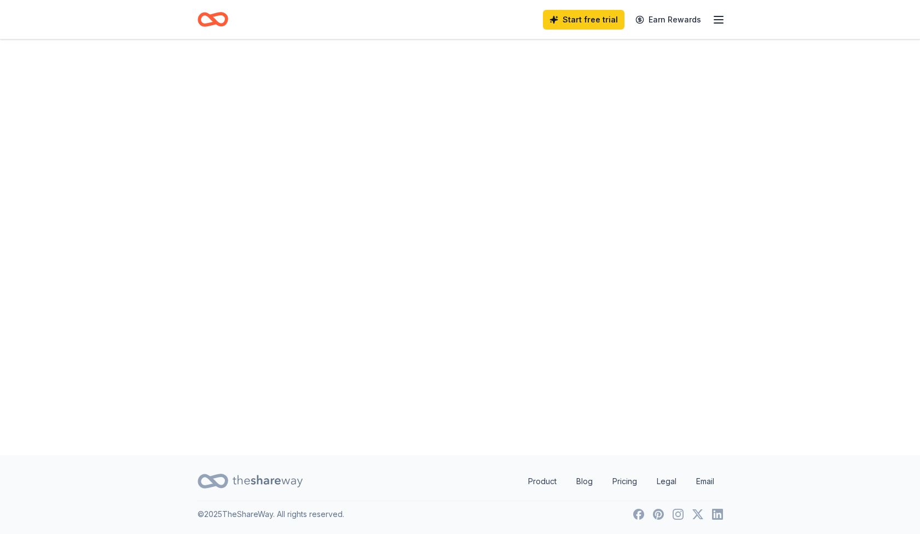 The height and width of the screenshot is (534, 920). I want to click on a: Product, so click(542, 481).